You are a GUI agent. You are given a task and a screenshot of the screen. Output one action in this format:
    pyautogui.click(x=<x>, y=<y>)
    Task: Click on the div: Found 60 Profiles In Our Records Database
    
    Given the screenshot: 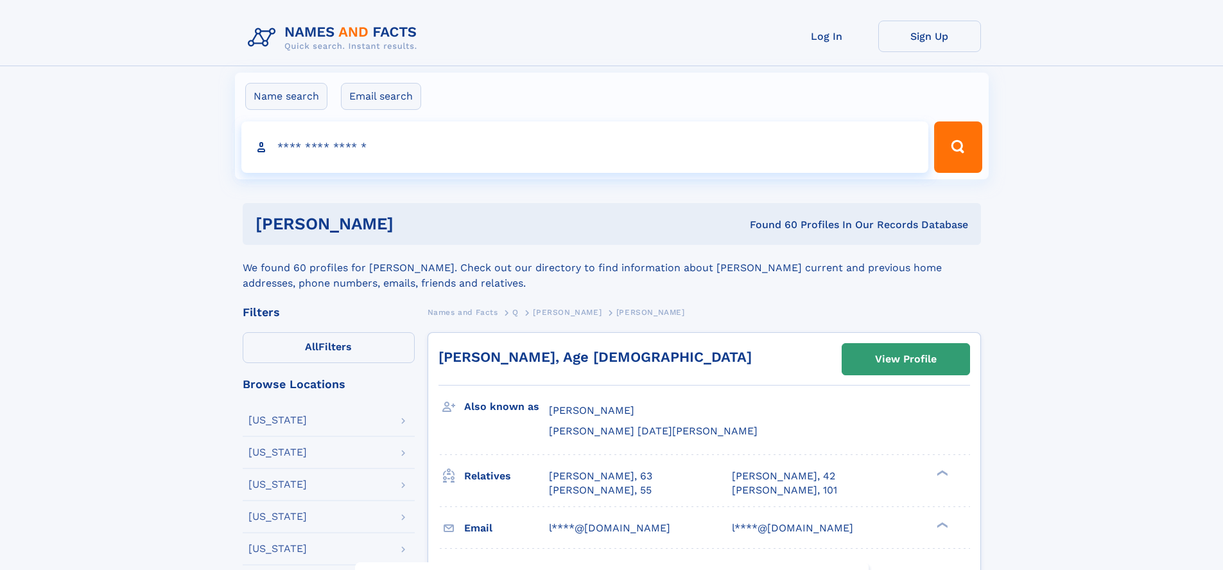 What is the action you would take?
    pyautogui.click(x=770, y=225)
    